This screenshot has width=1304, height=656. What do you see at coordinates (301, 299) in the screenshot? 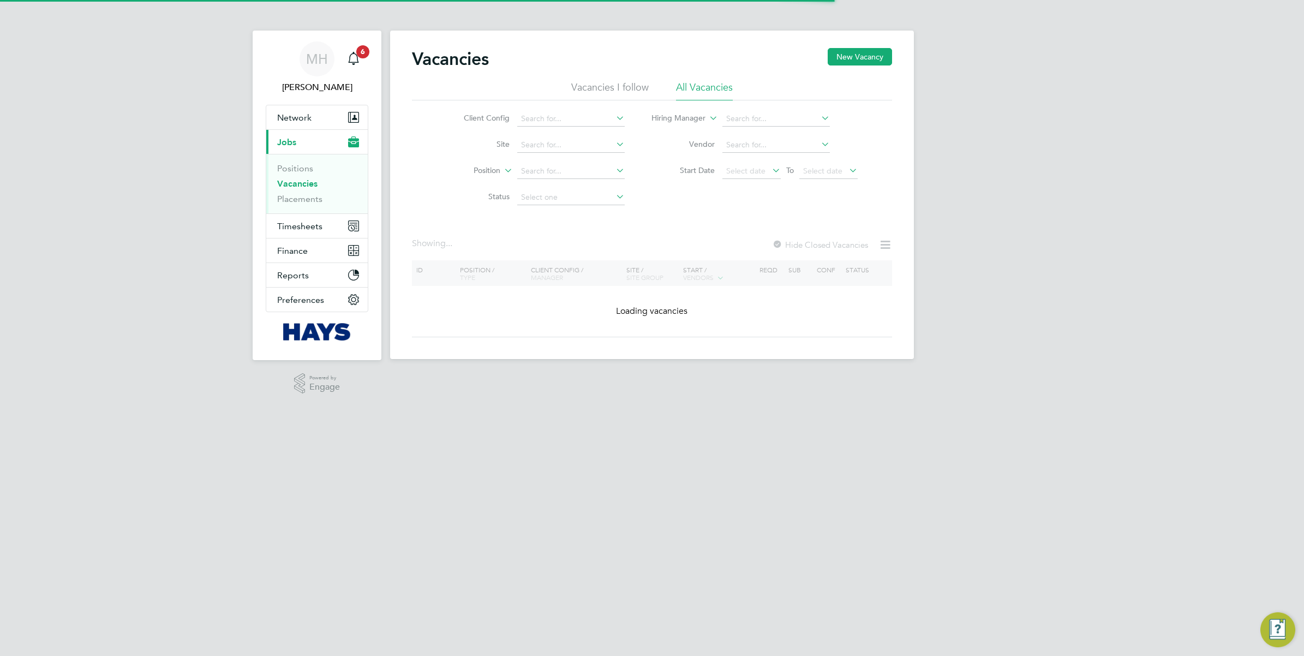
I see `span: Preferences` at bounding box center [301, 299].